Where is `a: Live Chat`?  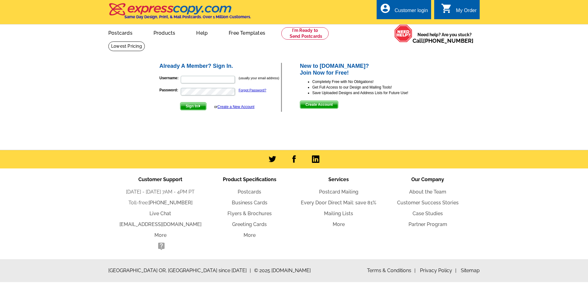 a: Live Chat is located at coordinates (160, 213).